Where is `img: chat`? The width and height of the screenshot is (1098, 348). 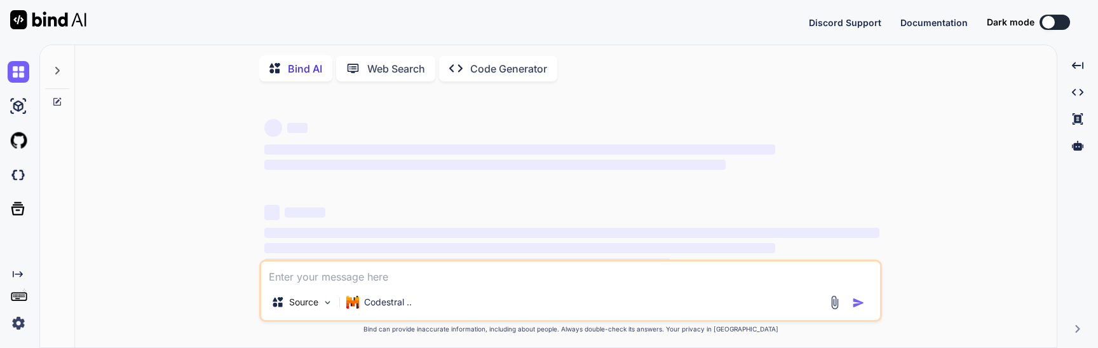 img: chat is located at coordinates (18, 72).